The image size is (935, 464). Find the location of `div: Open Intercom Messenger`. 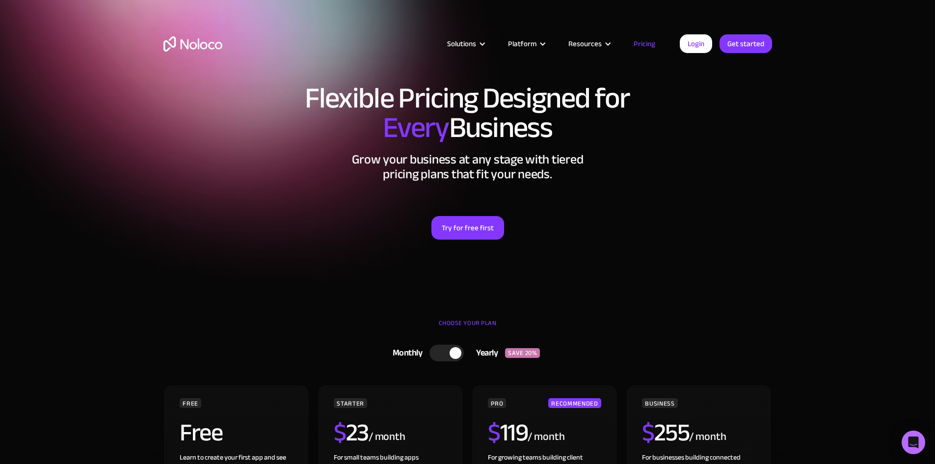

div: Open Intercom Messenger is located at coordinates (913, 442).